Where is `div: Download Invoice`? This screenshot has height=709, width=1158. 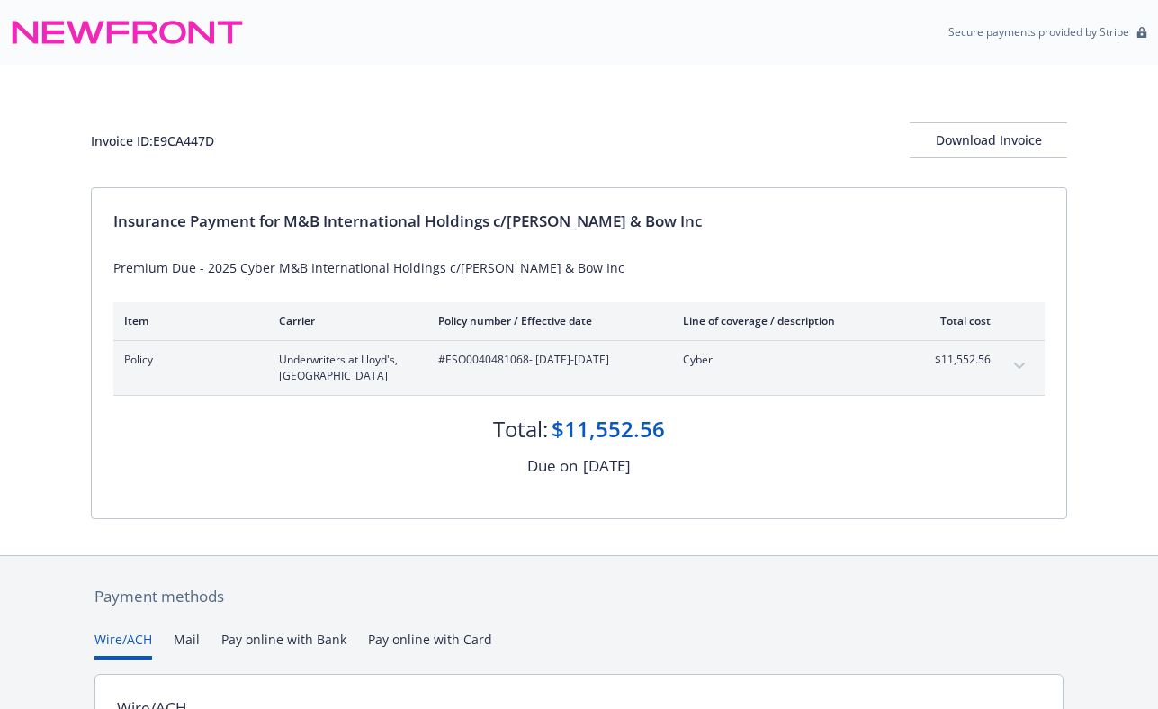
div: Download Invoice is located at coordinates (988, 140).